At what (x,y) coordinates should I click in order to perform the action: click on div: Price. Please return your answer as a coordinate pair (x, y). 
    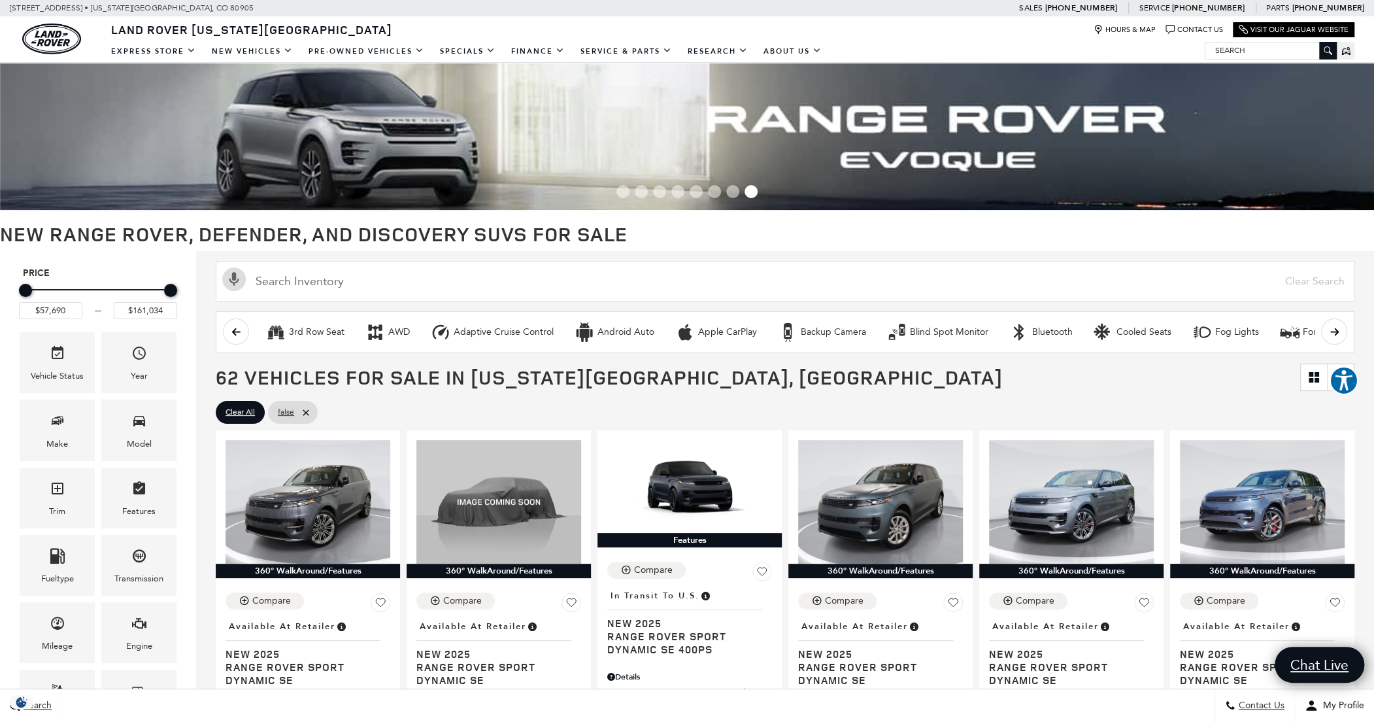
    Looking at the image, I should click on (98, 299).